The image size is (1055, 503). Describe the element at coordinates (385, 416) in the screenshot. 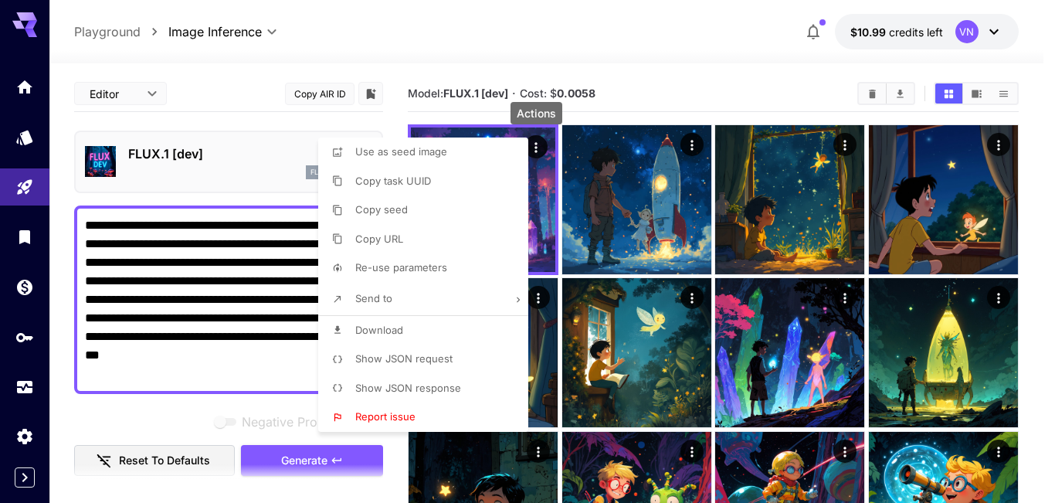

I see `span: Report issue` at that location.